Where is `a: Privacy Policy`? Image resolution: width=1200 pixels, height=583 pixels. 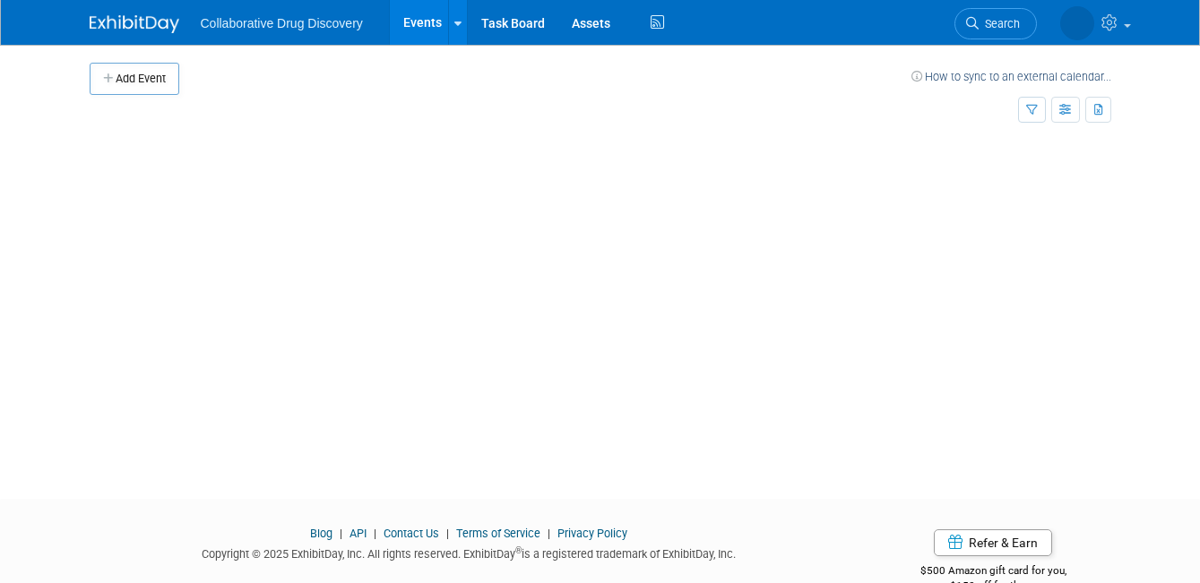
a: Privacy Policy is located at coordinates (592, 533).